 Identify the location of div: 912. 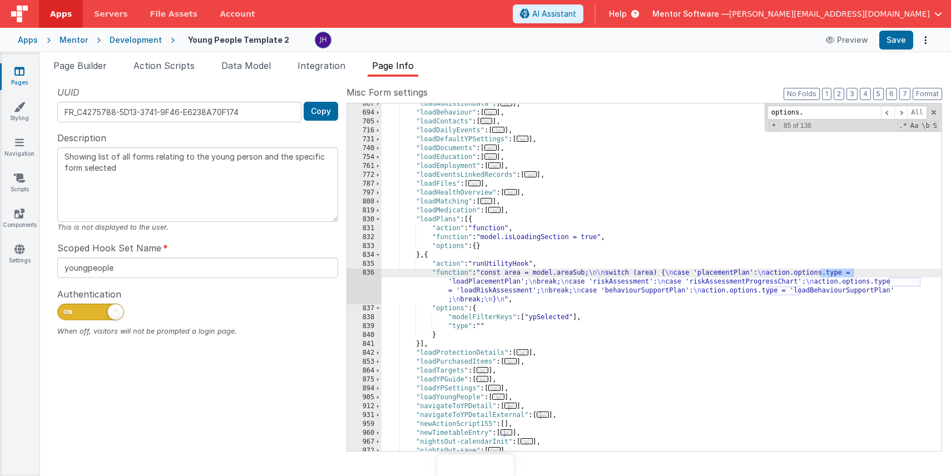
(364, 406).